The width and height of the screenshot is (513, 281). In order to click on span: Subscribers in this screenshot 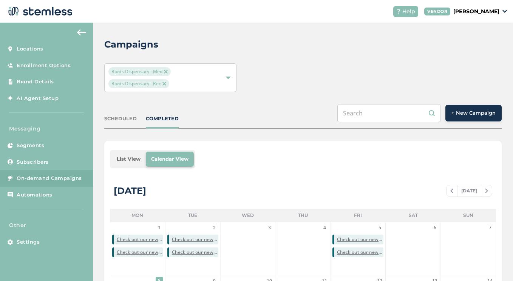, I will do `click(32, 162)`.